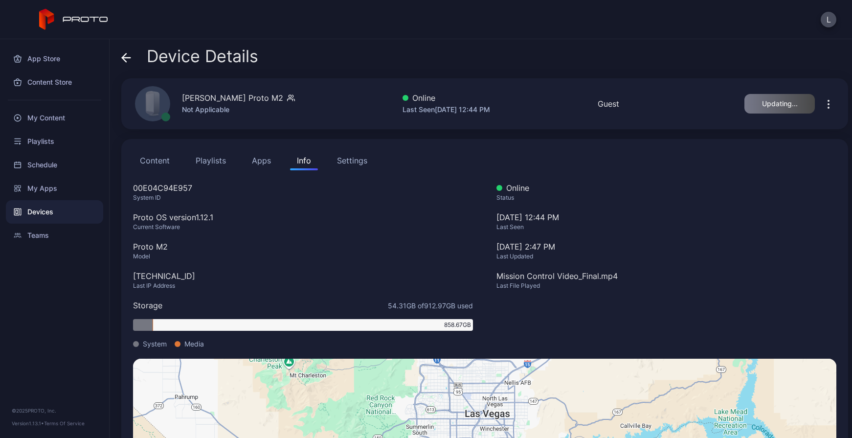 Image resolution: width=852 pixels, height=438 pixels. What do you see at coordinates (54, 59) in the screenshot?
I see `a: App Store` at bounding box center [54, 59].